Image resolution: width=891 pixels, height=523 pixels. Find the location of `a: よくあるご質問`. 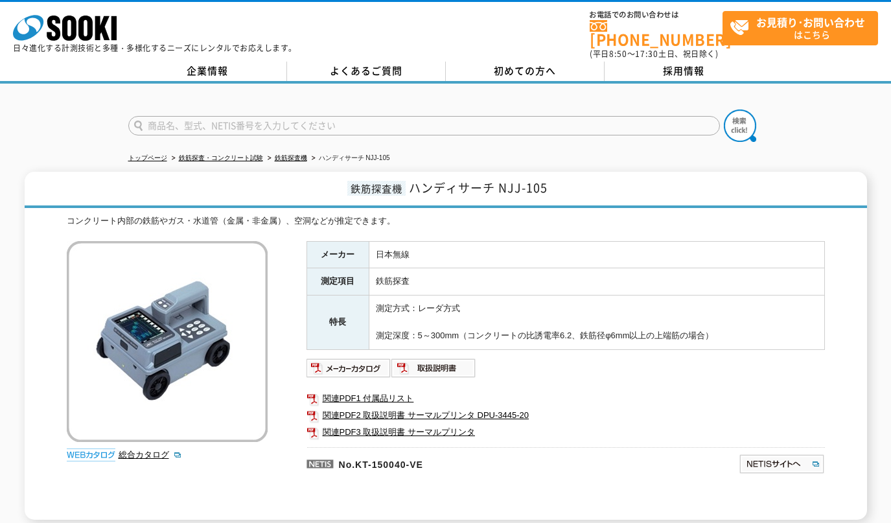

a: よくあるご質問 is located at coordinates (366, 71).